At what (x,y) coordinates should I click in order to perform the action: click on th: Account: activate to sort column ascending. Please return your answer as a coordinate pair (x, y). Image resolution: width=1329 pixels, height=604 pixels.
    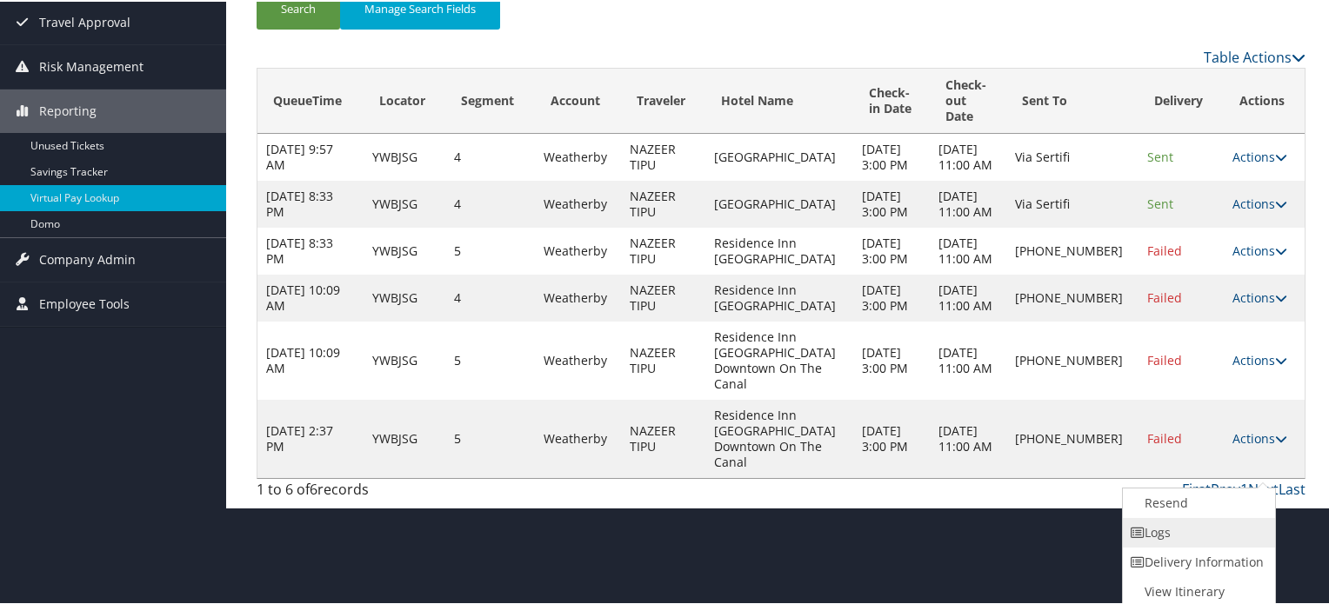
    Looking at the image, I should click on (577, 99).